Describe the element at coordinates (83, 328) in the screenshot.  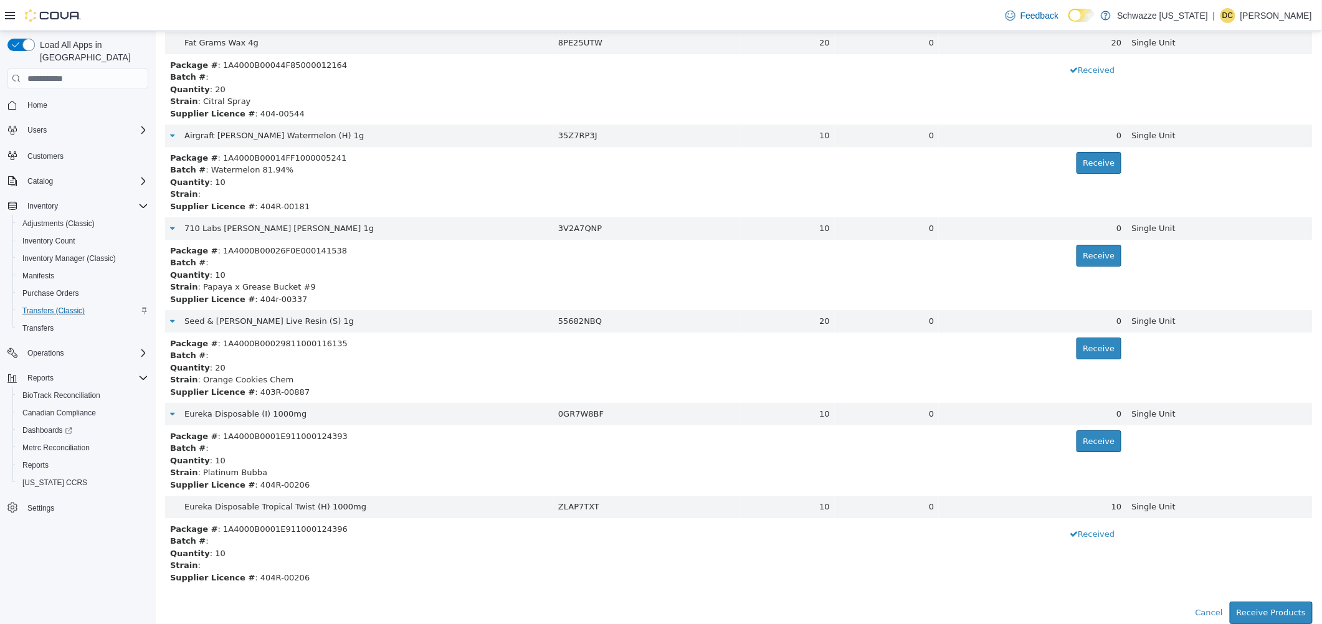
I see `button: Transfers` at that location.